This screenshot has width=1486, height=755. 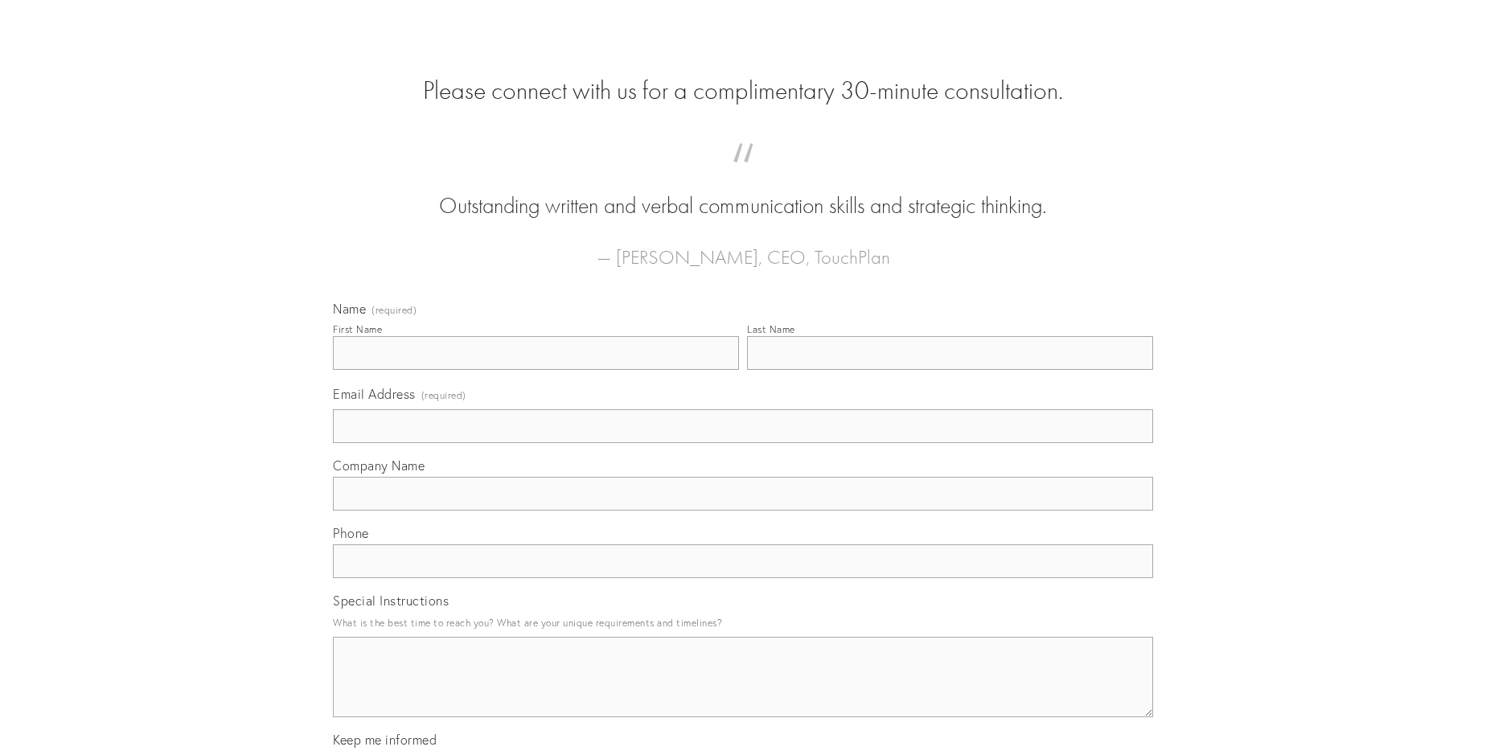 What do you see at coordinates (379, 466) in the screenshot?
I see `span: Company Name` at bounding box center [379, 466].